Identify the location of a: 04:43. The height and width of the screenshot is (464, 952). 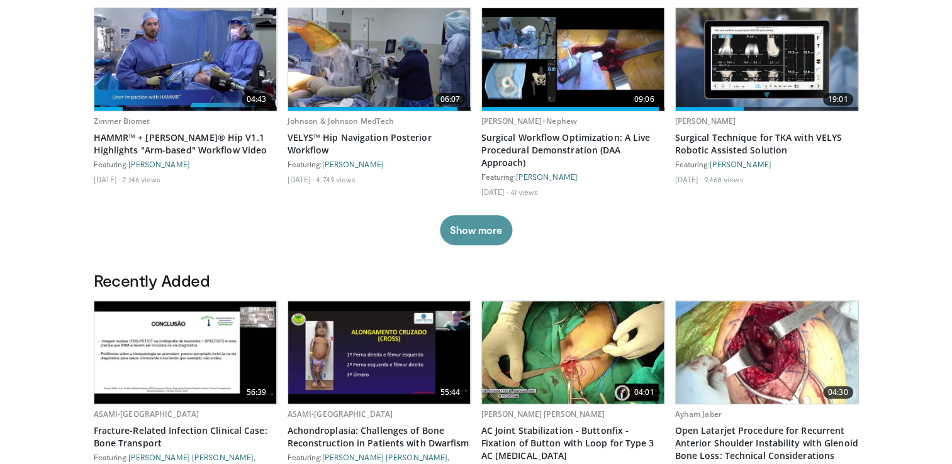
(186, 59).